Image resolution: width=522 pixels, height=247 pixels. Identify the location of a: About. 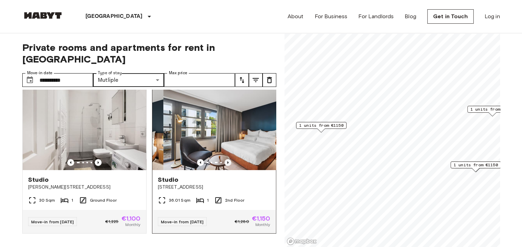
(295, 16).